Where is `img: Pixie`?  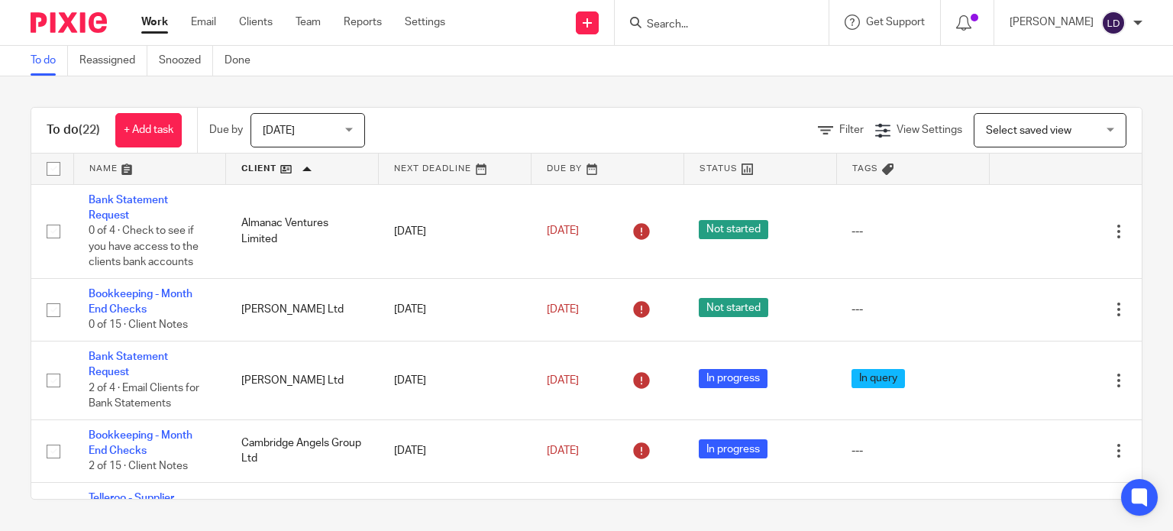 img: Pixie is located at coordinates (69, 22).